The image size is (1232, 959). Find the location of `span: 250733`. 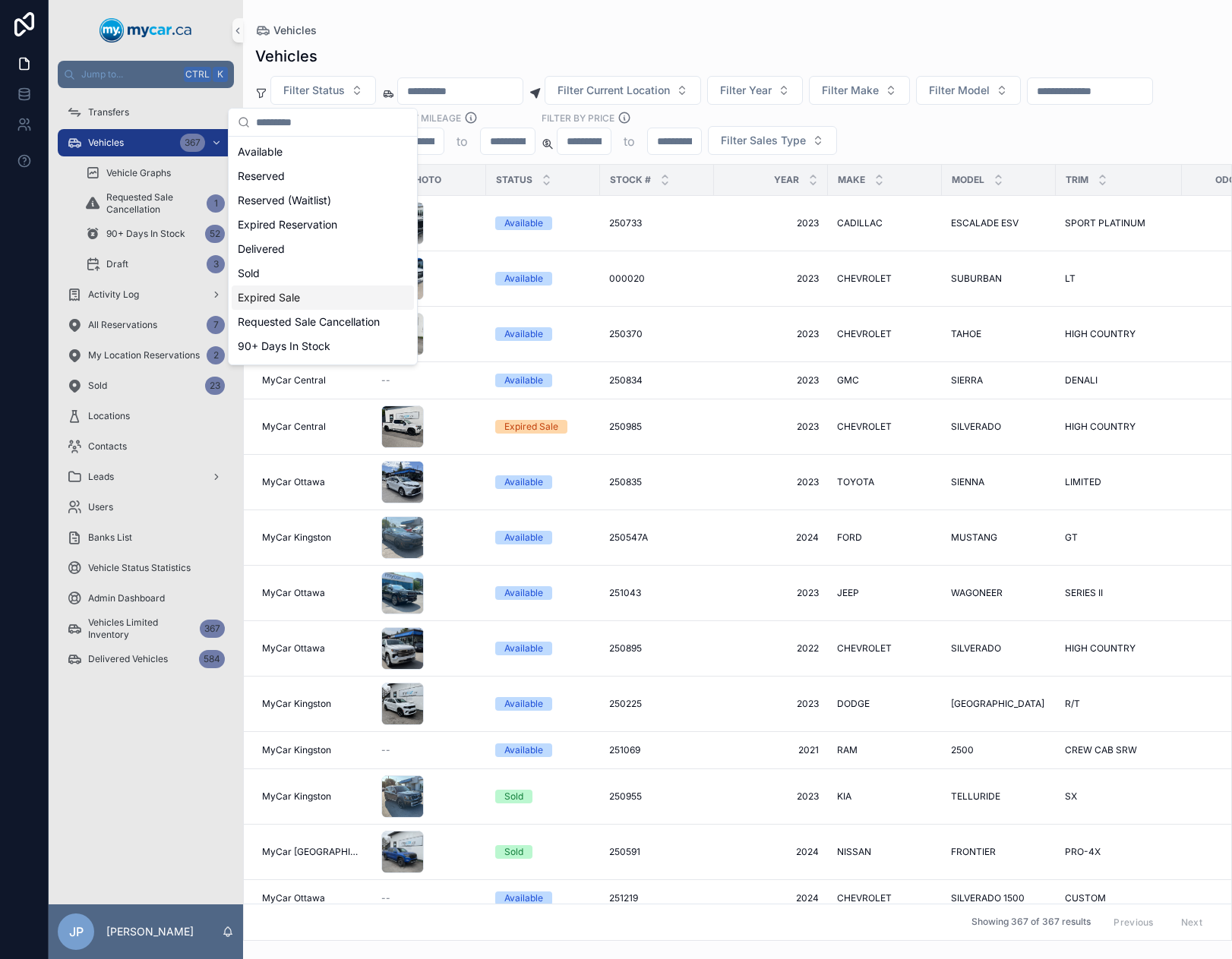

span: 250733 is located at coordinates (625, 223).